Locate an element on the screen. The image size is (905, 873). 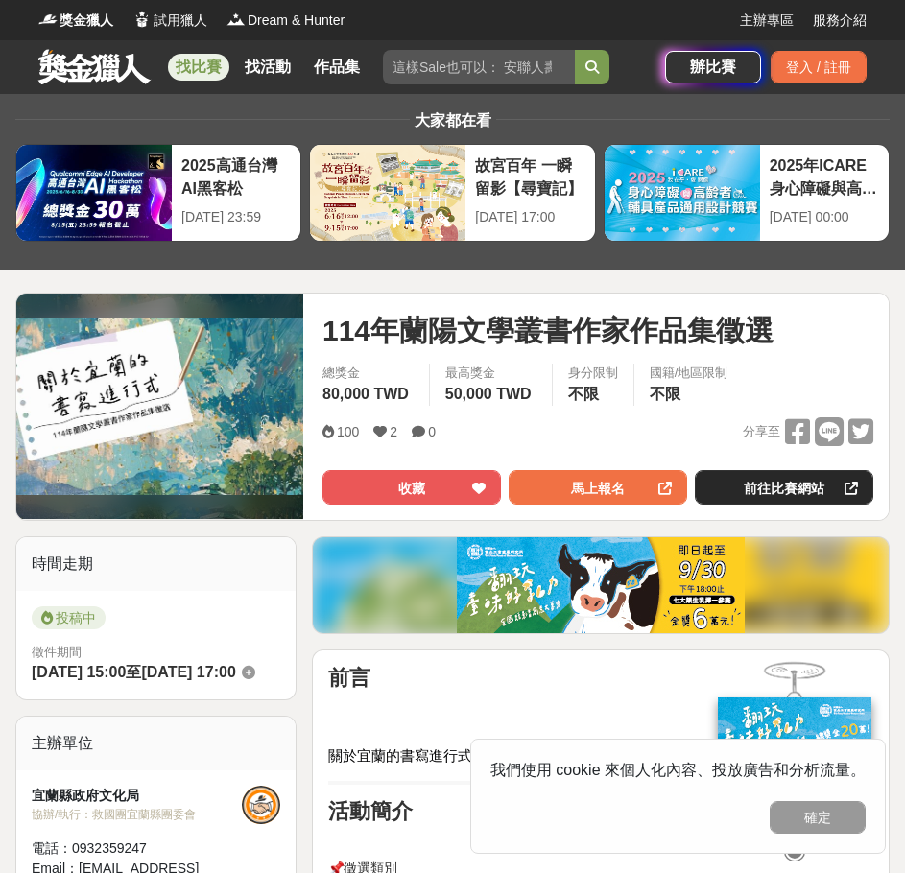
span: 獎金獵人 is located at coordinates (86, 20).